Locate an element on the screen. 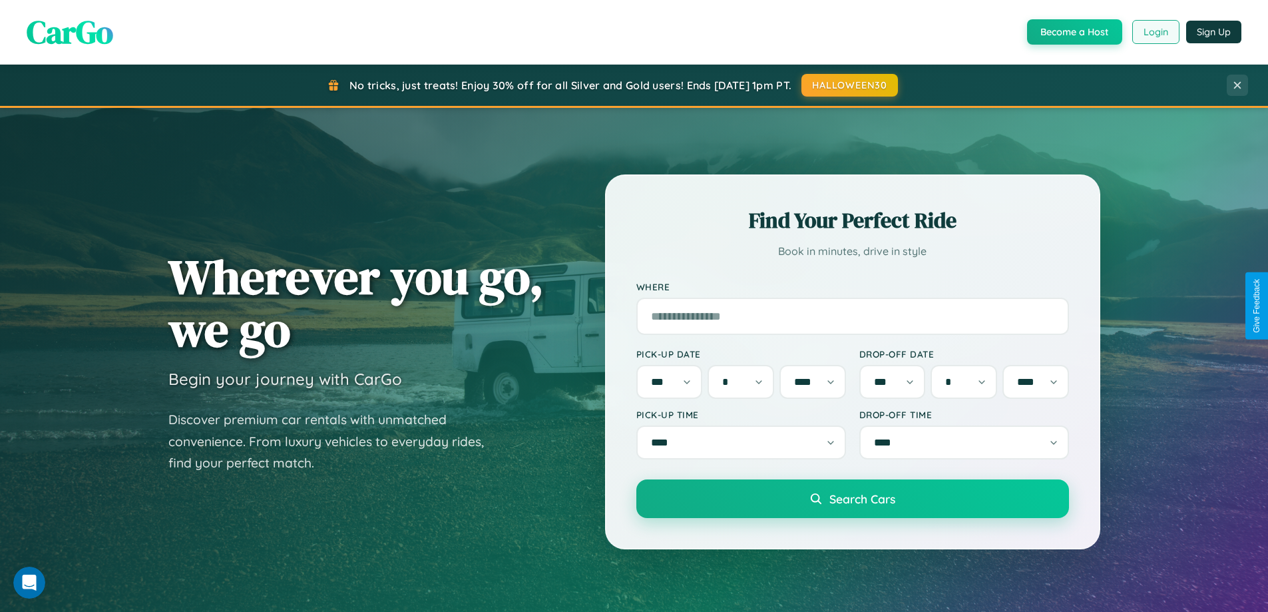 The width and height of the screenshot is (1268, 612). p: Book in minutes, drive in style is located at coordinates (853, 251).